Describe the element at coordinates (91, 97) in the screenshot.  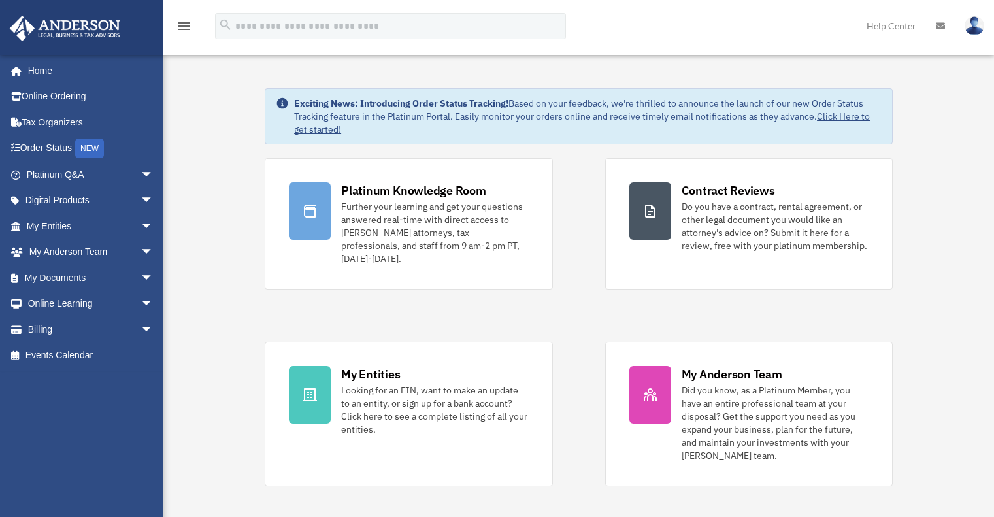
I see `a: Online Ordering` at that location.